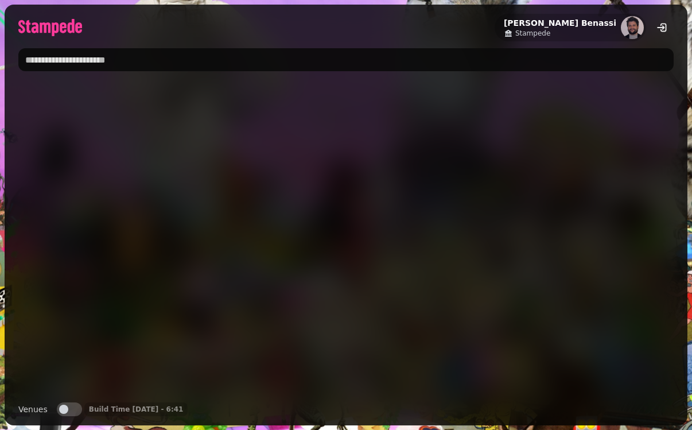  Describe the element at coordinates (33, 409) in the screenshot. I see `label: Venues` at that location.